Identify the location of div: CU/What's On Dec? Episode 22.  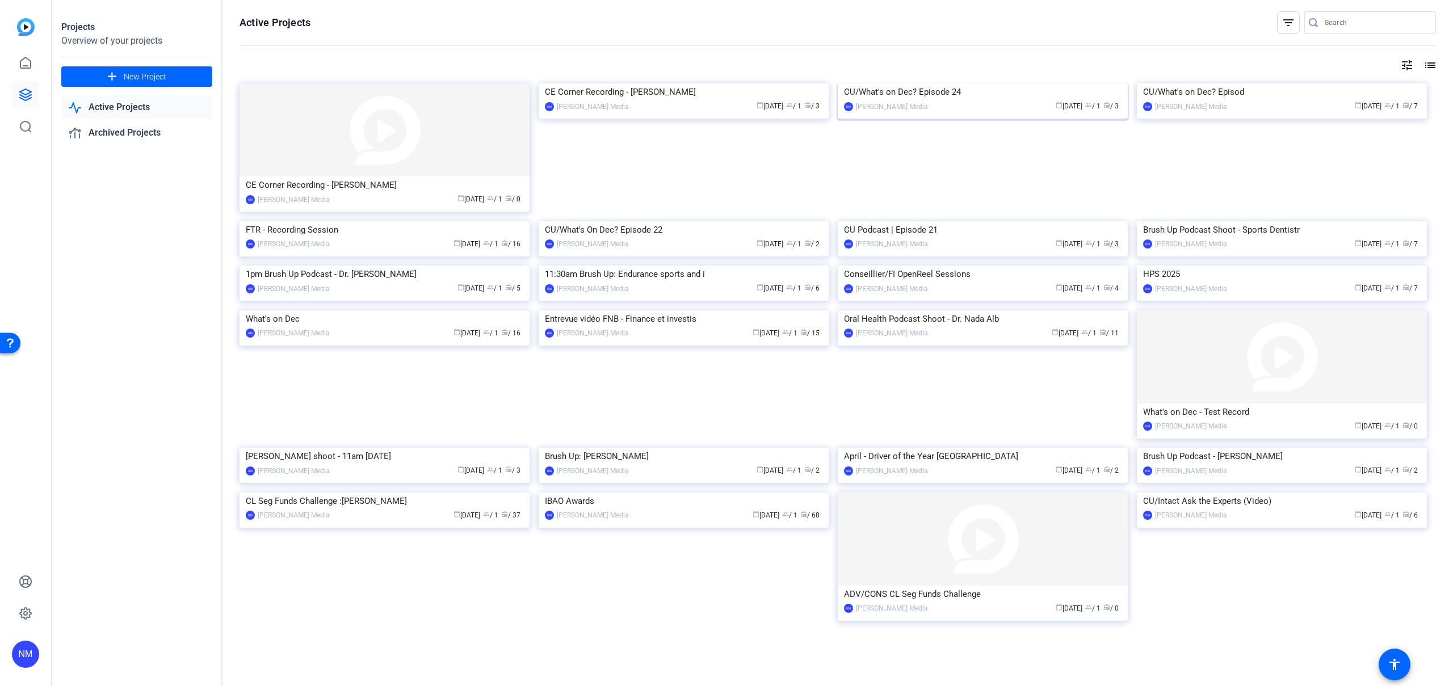
(683, 230).